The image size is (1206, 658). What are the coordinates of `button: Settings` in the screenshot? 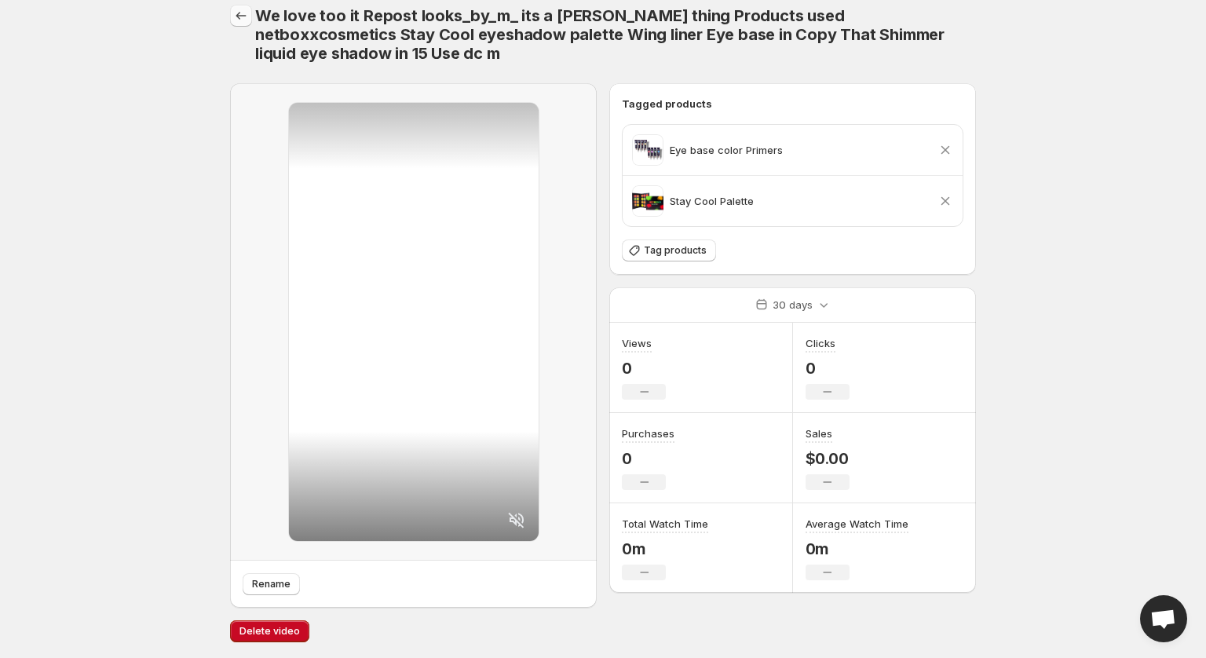 It's located at (241, 16).